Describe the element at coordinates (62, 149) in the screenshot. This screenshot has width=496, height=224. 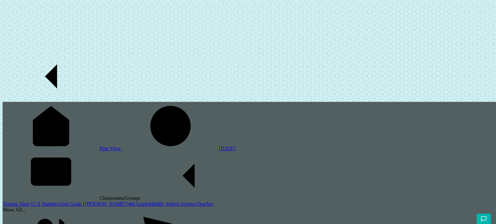
I see `a: Pine View` at that location.